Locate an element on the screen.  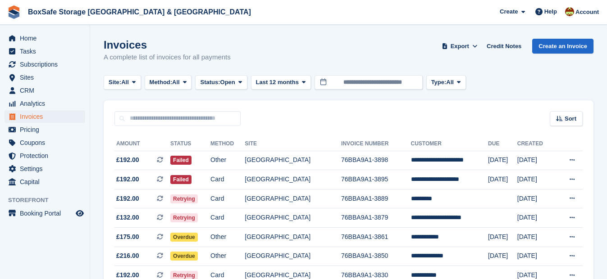
a: Preview store is located at coordinates (80, 214).